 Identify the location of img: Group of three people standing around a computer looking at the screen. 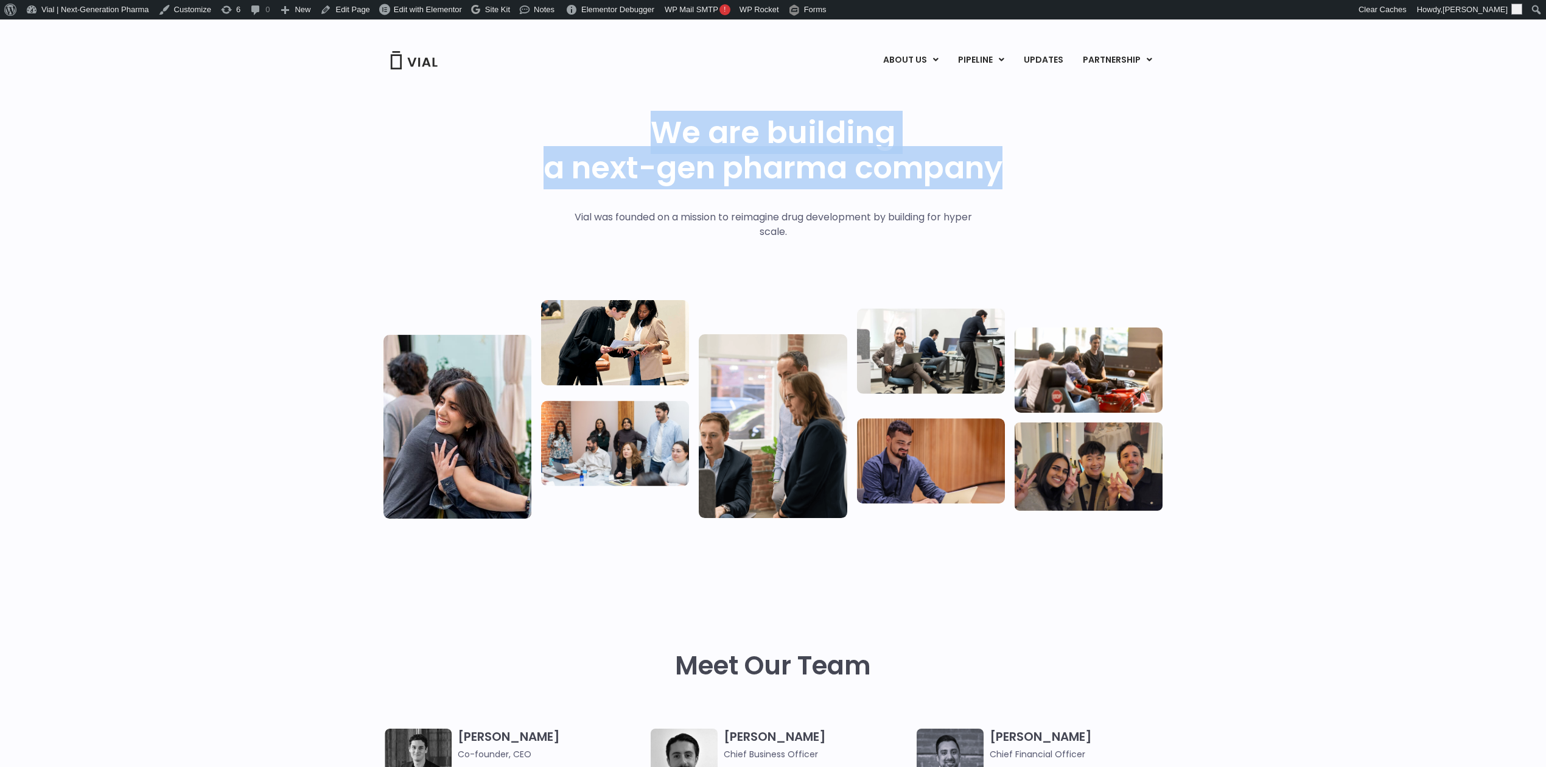
(772, 426).